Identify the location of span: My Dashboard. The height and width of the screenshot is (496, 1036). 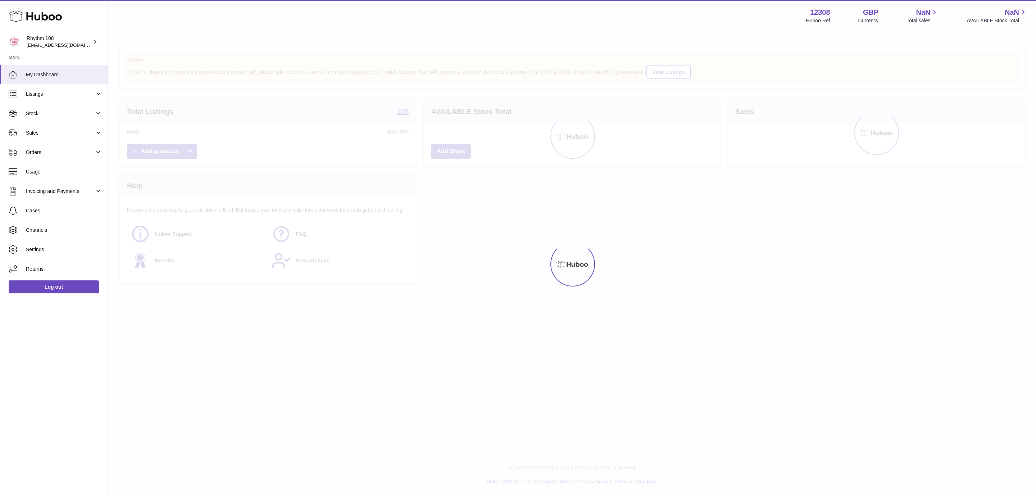
(64, 74).